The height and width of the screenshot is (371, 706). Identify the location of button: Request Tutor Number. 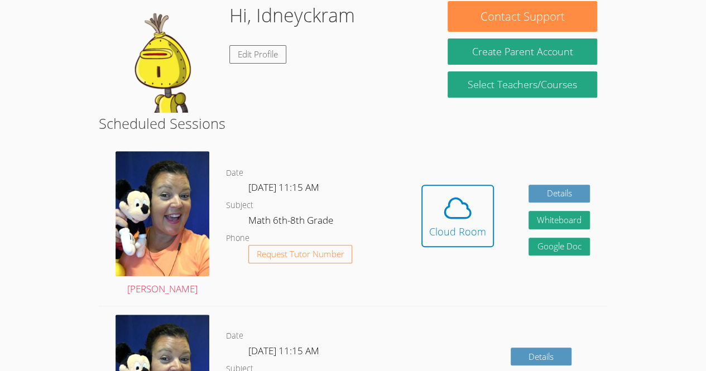
(300, 254).